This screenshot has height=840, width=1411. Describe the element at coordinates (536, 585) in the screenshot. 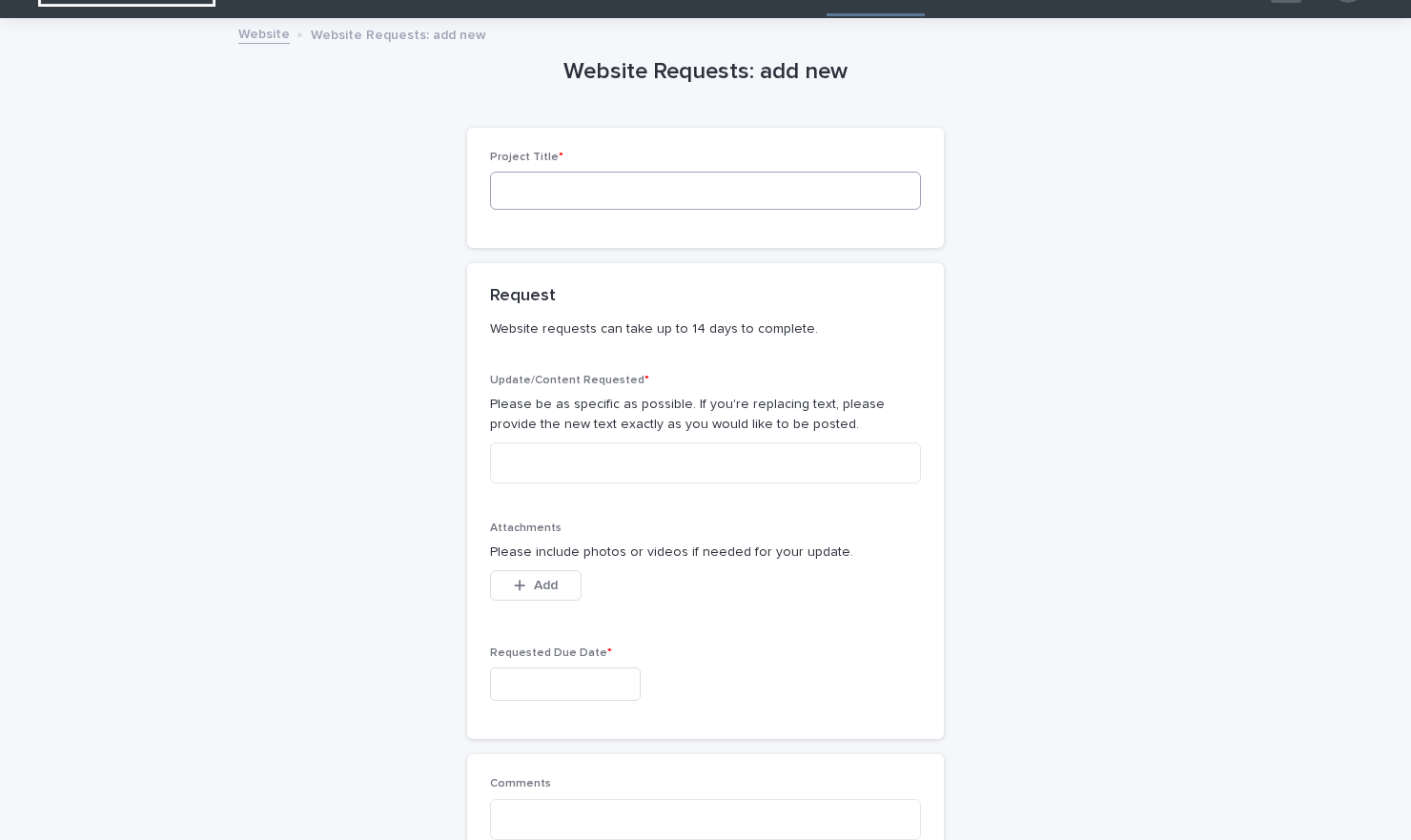

I see `button: Add` at that location.